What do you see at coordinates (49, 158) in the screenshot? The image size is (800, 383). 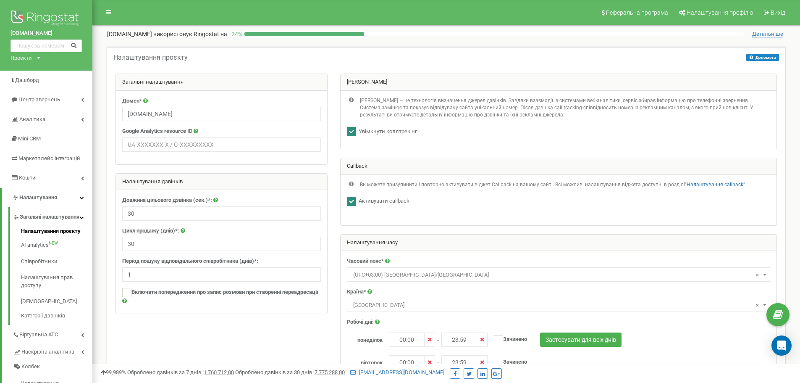 I see `span: Маркетплейс інтеграцій` at bounding box center [49, 158].